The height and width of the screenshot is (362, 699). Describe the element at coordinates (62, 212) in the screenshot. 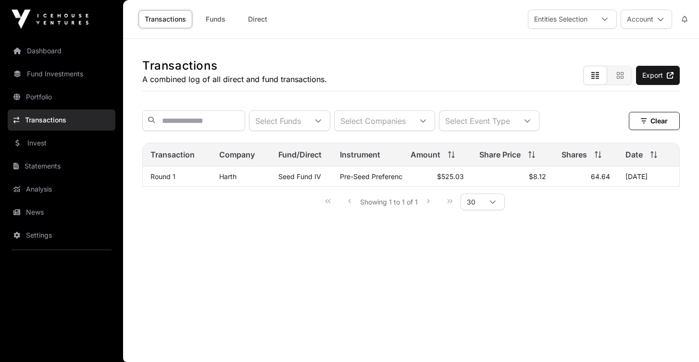

I see `a: News` at that location.